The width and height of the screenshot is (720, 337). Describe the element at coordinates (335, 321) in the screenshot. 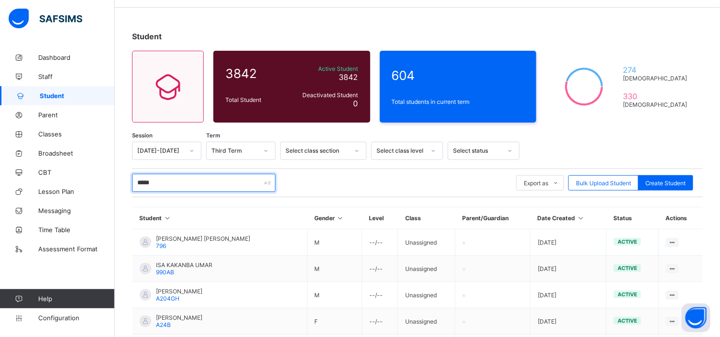

I see `td: F` at that location.